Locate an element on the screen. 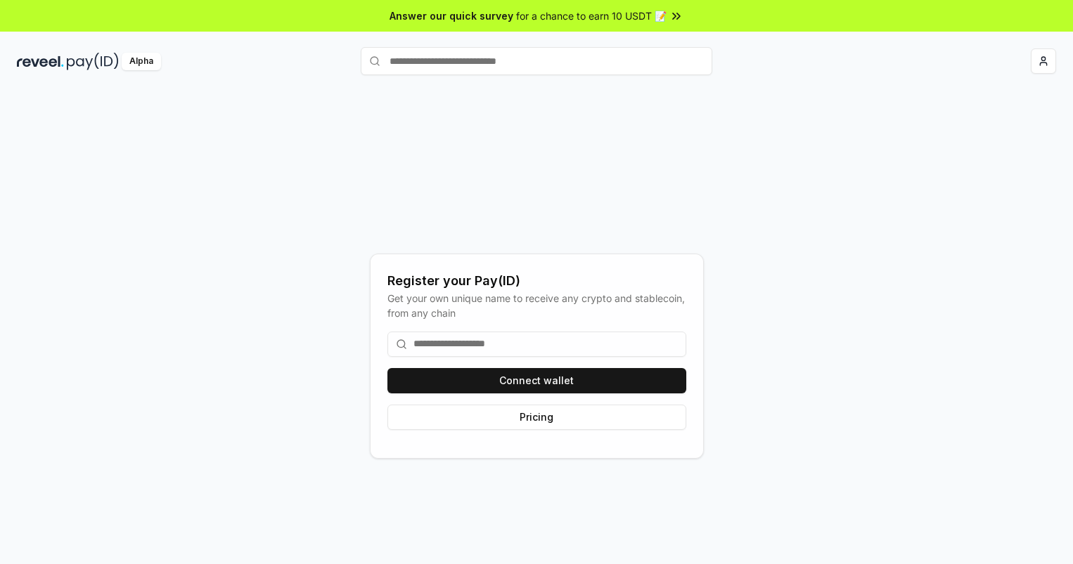 The height and width of the screenshot is (564, 1073). button: Connect wallet is located at coordinates (536, 381).